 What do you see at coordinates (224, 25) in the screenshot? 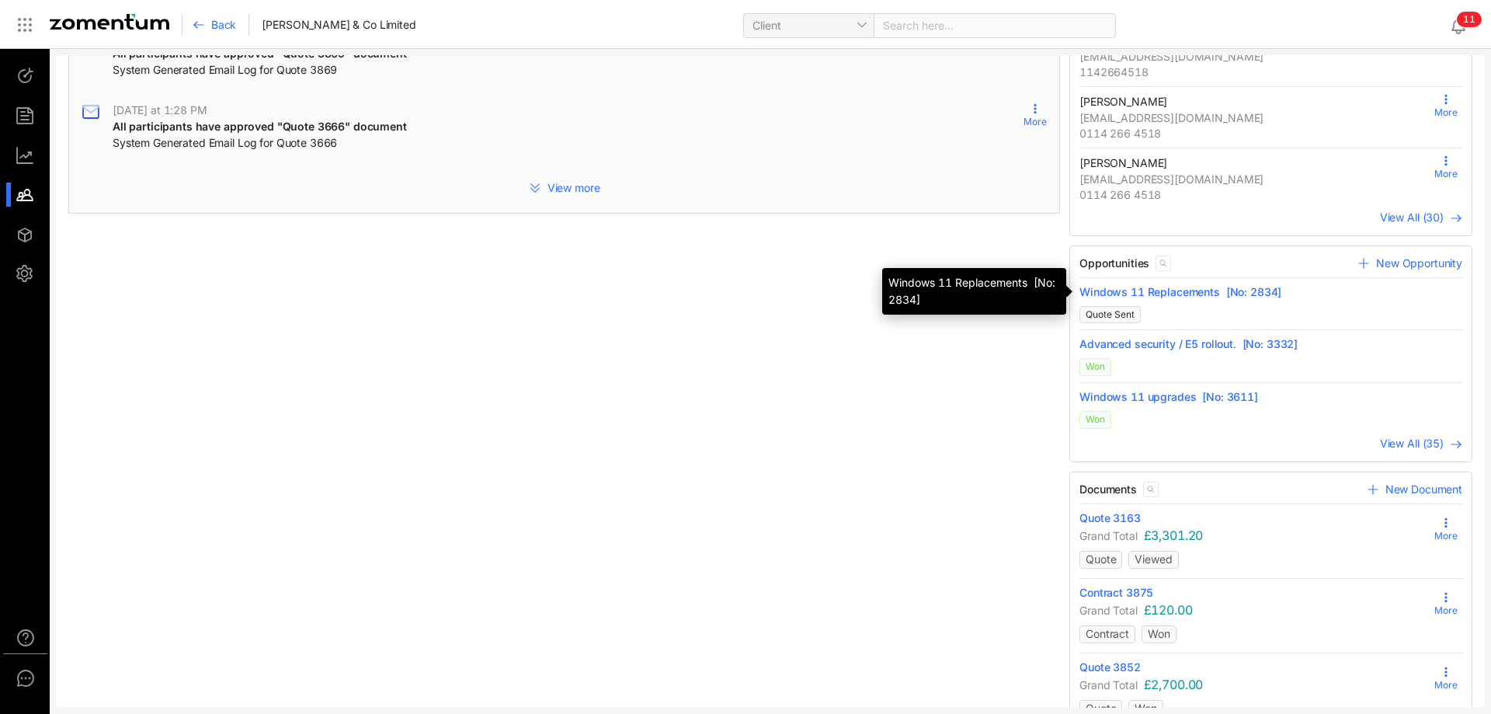
I see `span: Back` at bounding box center [224, 25].